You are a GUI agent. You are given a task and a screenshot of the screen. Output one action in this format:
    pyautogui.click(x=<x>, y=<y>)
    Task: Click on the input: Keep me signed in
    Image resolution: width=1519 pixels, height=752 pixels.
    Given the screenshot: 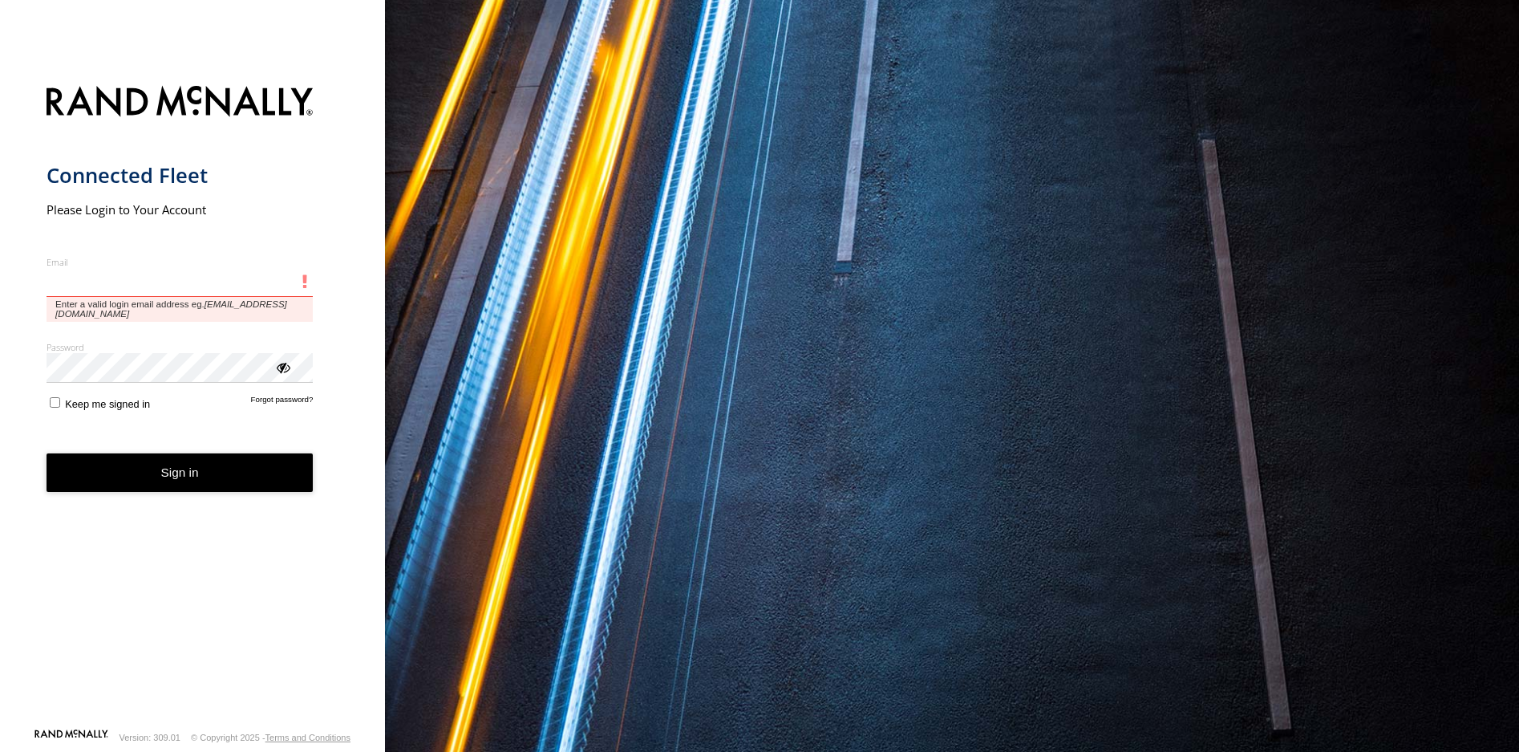 What is the action you would take?
    pyautogui.click(x=55, y=402)
    